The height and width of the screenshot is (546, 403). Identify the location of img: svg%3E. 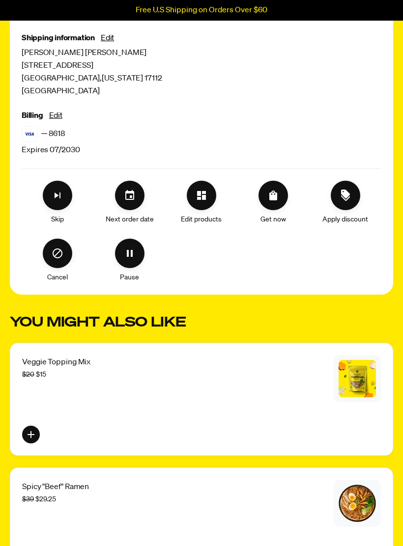
(29, 134).